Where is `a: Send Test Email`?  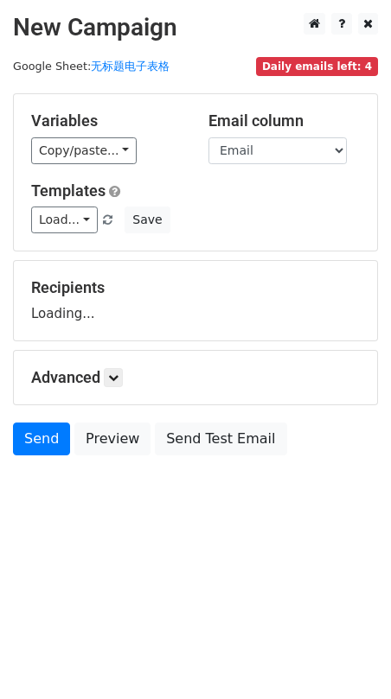 a: Send Test Email is located at coordinates (220, 439).